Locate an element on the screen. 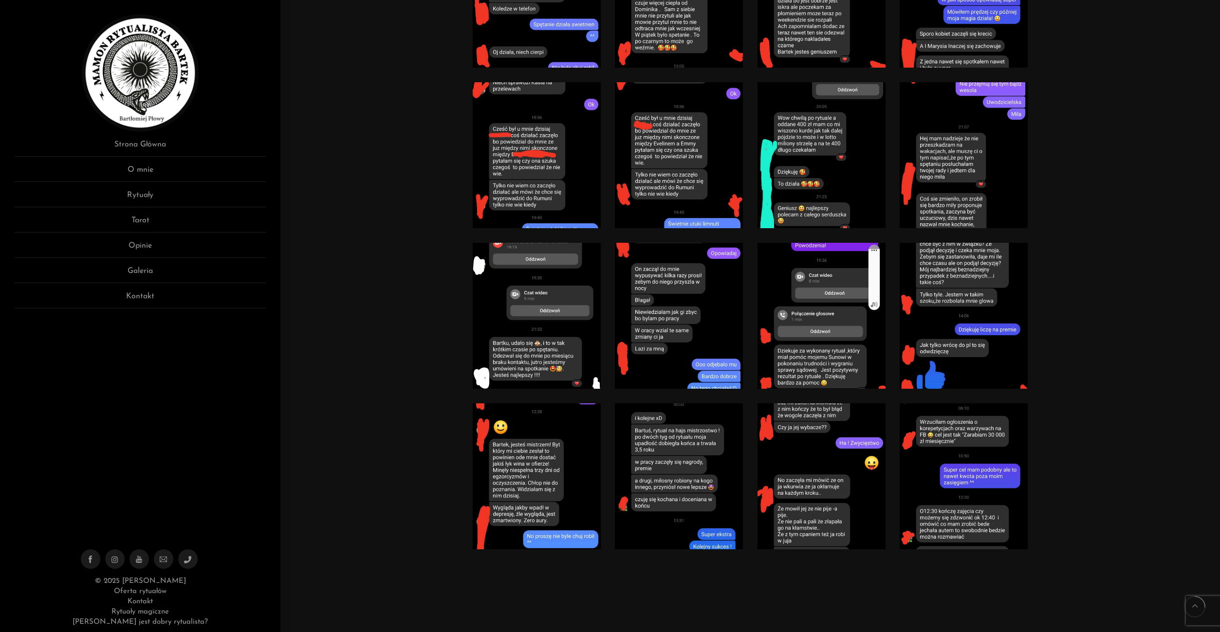 This screenshot has width=1220, height=632. a: Tarot is located at coordinates (140, 223).